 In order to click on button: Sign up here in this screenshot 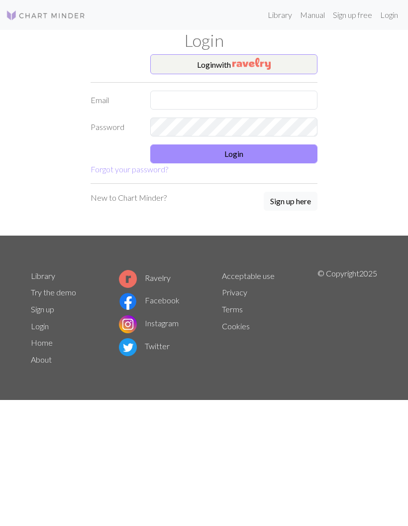, I will do `click(291, 201)`.